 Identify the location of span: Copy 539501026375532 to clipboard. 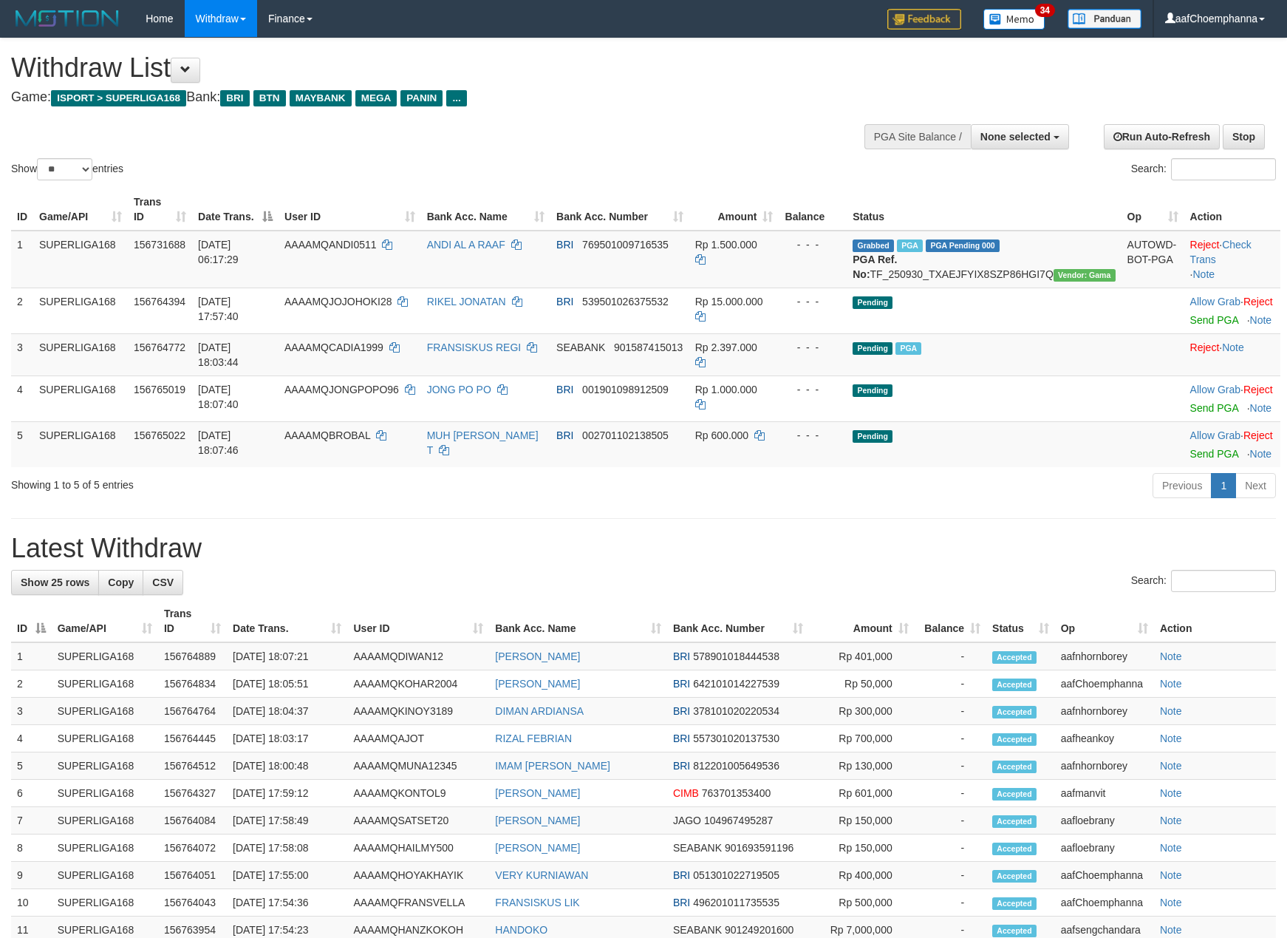
(625, 302).